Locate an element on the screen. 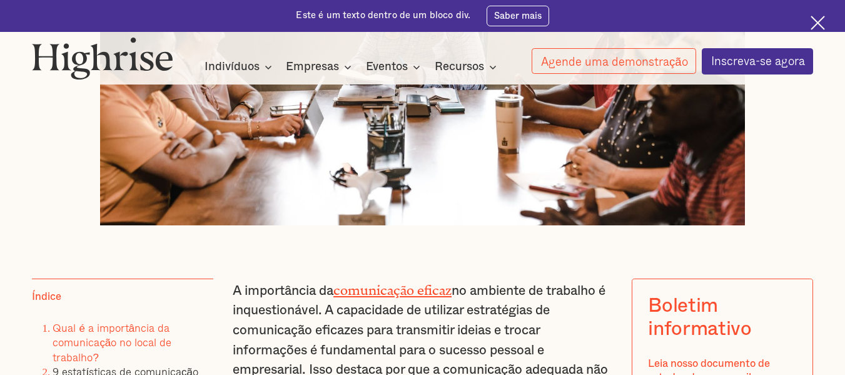 This screenshot has height=375, width=845. a: comunicação eficaz is located at coordinates (392, 286).